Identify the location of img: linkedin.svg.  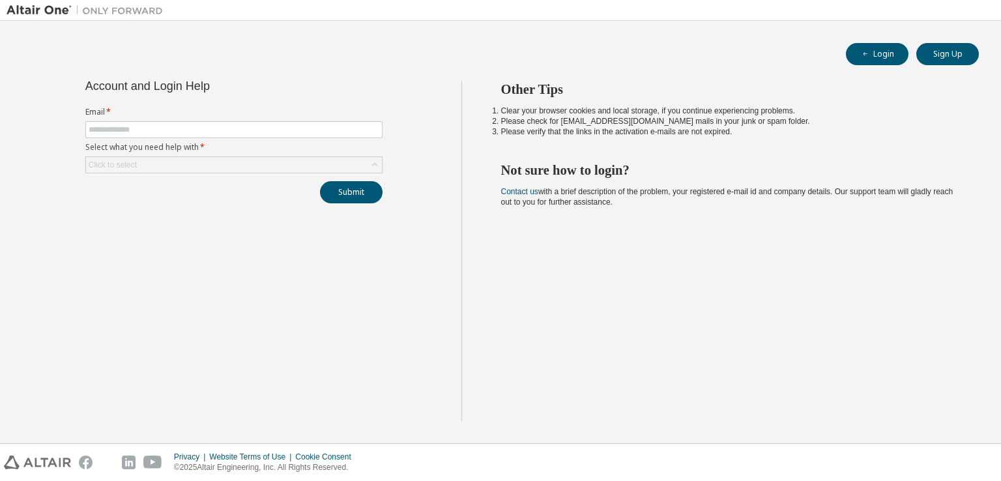
(128, 462).